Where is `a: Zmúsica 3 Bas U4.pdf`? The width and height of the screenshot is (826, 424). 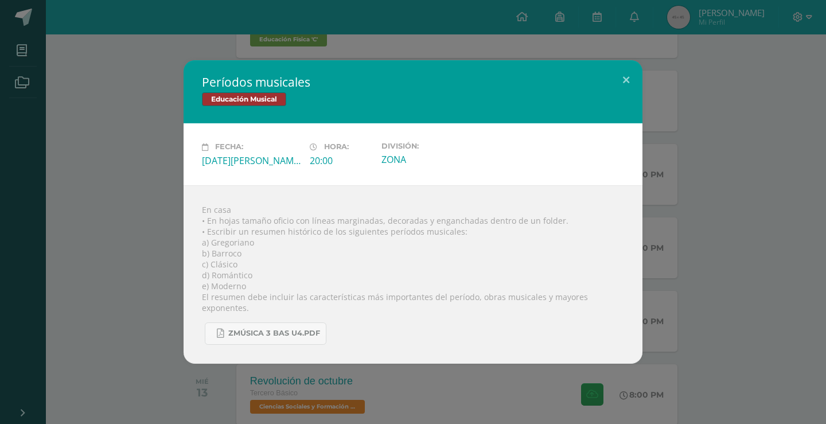
a: Zmúsica 3 Bas U4.pdf is located at coordinates (266, 333).